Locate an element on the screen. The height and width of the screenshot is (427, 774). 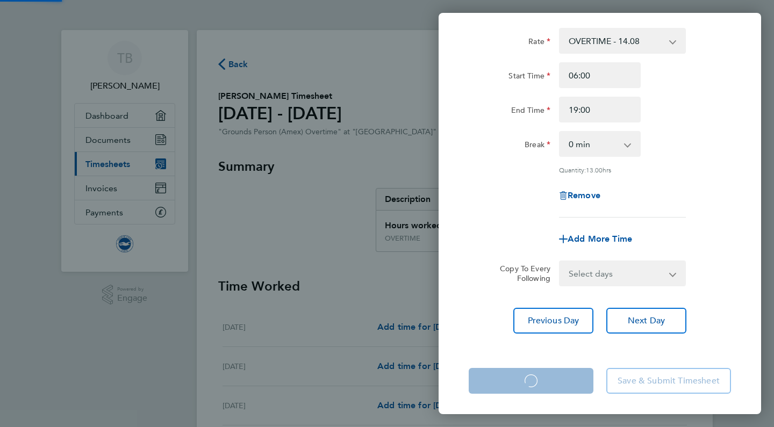
span: Next Day is located at coordinates (646, 321).